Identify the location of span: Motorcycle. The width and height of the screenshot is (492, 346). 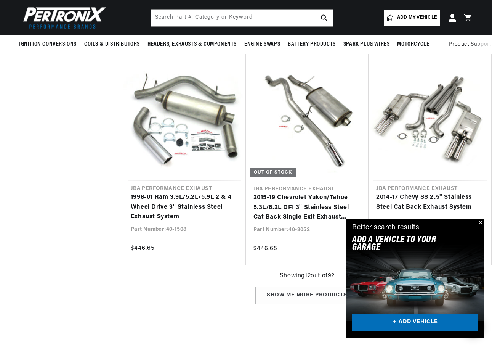
(413, 44).